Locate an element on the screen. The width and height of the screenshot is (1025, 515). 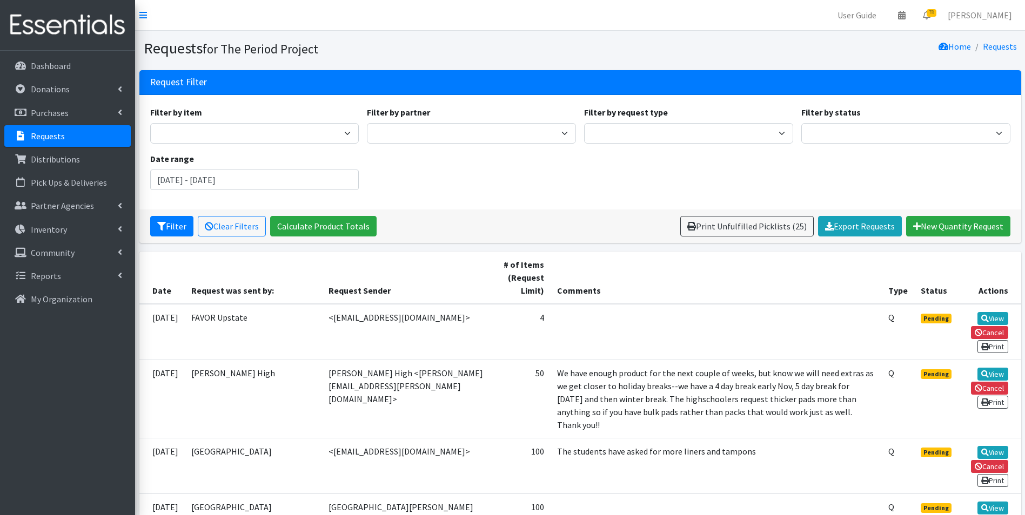
small: for The Period Project is located at coordinates (260, 49).